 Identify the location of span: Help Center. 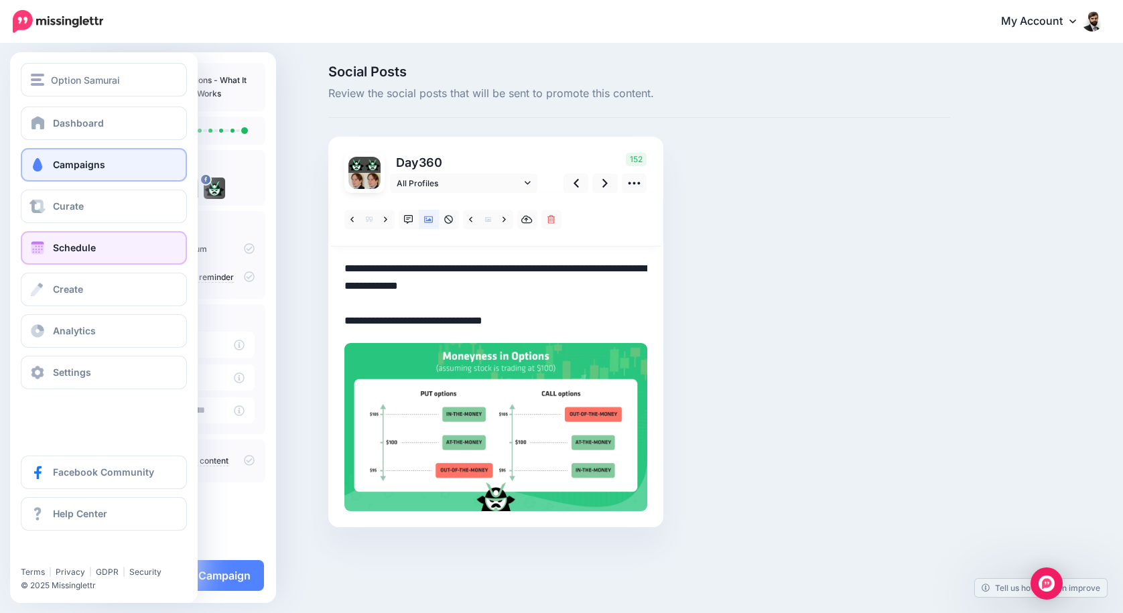
(80, 513).